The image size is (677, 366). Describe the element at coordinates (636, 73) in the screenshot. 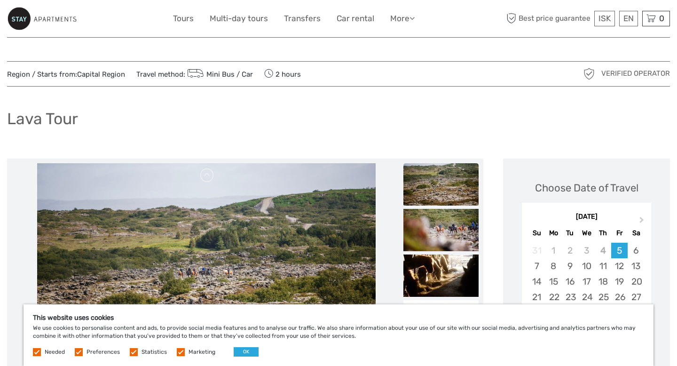

I see `span: Verified Operator` at that location.